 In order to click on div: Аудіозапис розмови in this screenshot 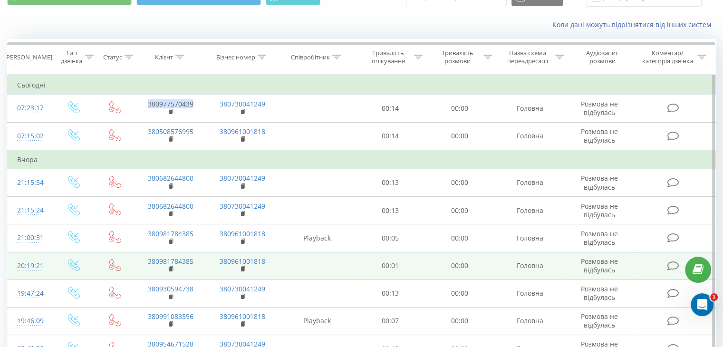, I will do `click(603, 57)`.